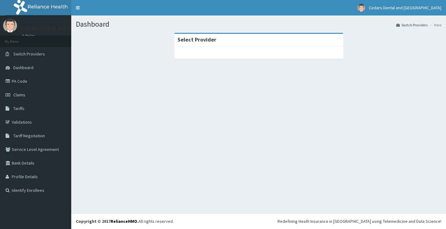  What do you see at coordinates (29, 136) in the screenshot?
I see `span: Tariff Negotiation` at bounding box center [29, 136].